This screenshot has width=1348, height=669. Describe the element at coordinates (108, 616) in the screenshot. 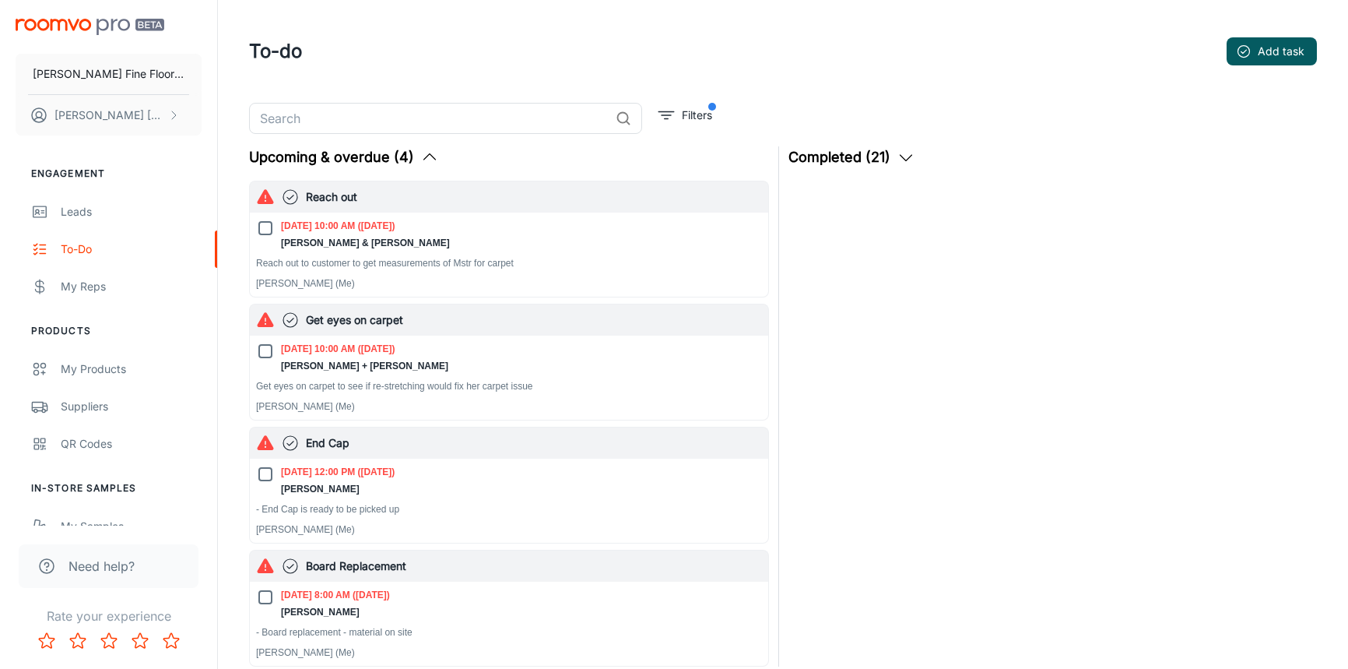

I see `p: Rate your experience` at that location.